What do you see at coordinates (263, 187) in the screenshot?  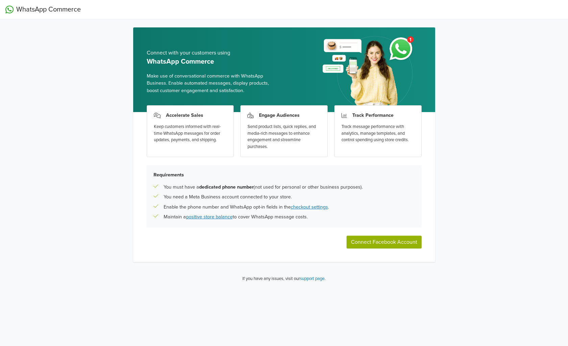 I see `p: You must have a (not used for personal or other business purposes).` at bounding box center [263, 187].